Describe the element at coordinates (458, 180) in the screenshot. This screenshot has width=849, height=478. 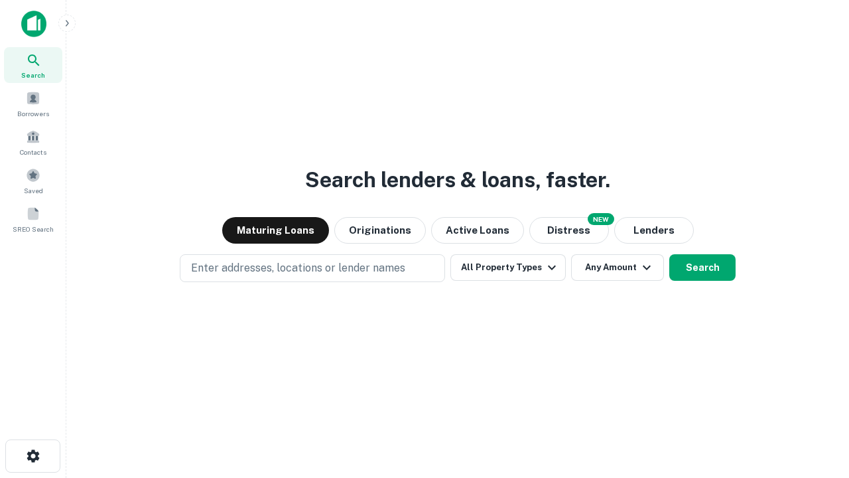
I see `h3: Search lenders & loans, faster.` at that location.